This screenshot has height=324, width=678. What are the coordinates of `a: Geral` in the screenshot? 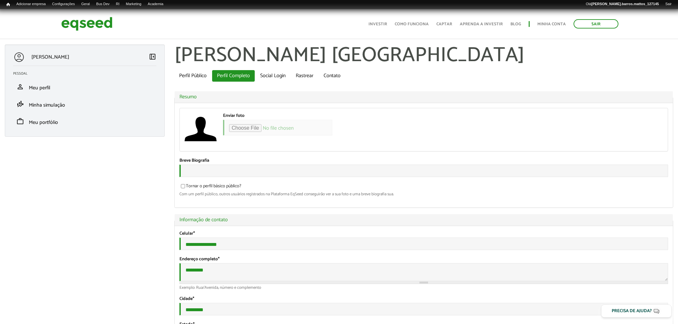 It's located at (85, 4).